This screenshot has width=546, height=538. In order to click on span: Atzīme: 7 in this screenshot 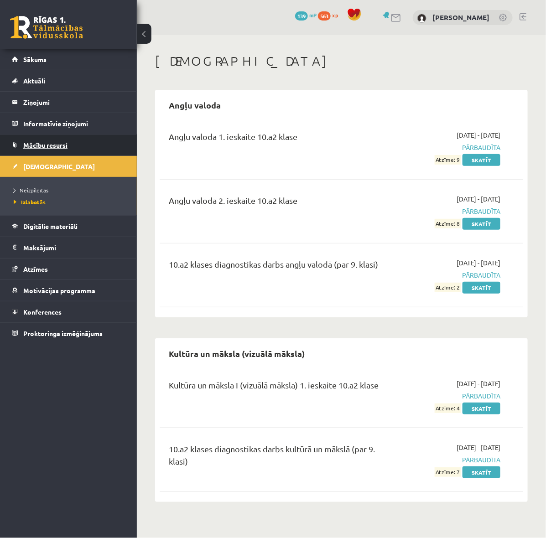, I will do `click(448, 472)`.